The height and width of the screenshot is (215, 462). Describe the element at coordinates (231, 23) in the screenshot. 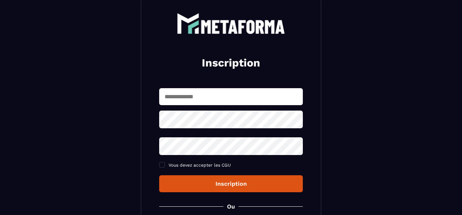

I see `a: logo` at that location.